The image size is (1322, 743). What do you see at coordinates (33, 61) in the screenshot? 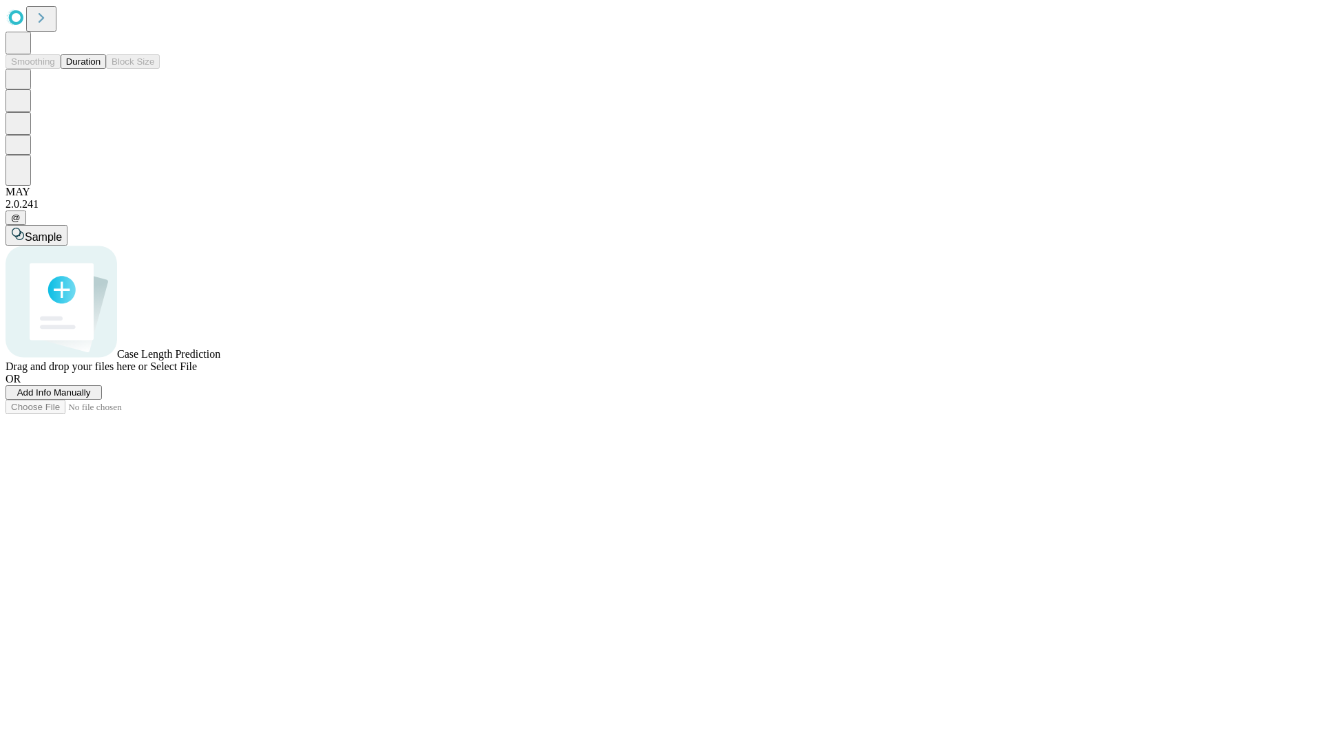
I see `button: Smoothing` at bounding box center [33, 61].